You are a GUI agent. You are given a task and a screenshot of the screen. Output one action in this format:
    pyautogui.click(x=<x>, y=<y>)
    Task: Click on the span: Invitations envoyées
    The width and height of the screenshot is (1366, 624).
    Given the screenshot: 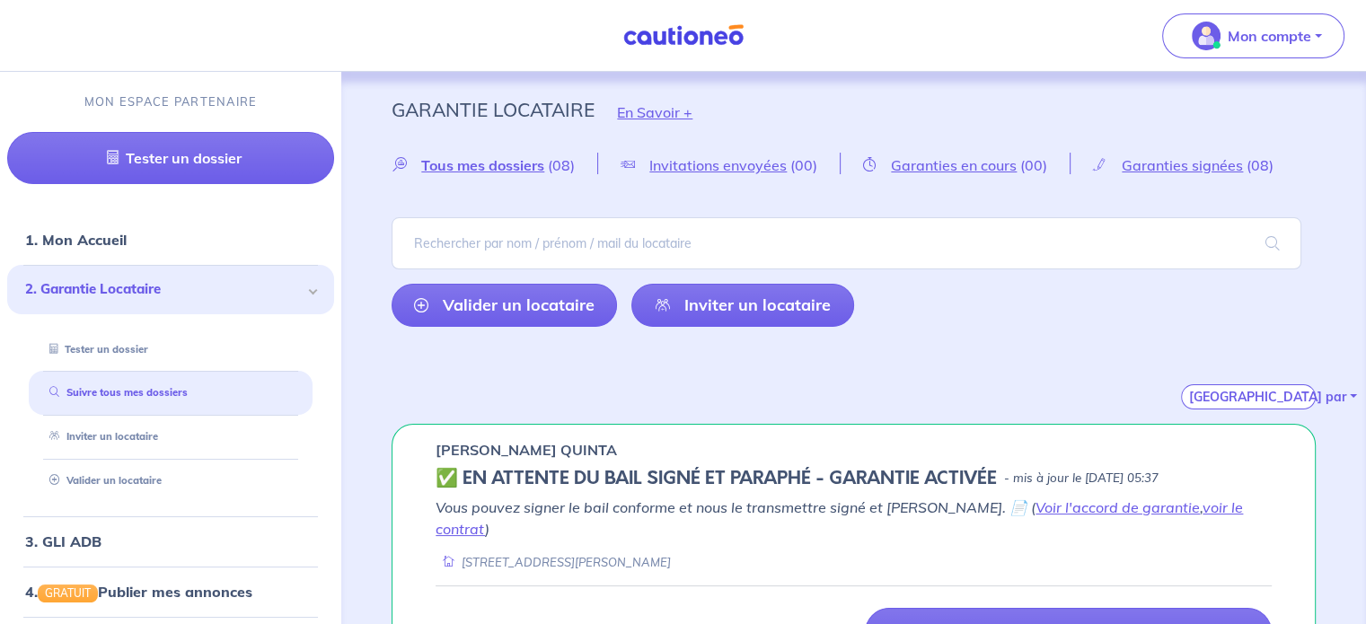 What is the action you would take?
    pyautogui.click(x=718, y=165)
    